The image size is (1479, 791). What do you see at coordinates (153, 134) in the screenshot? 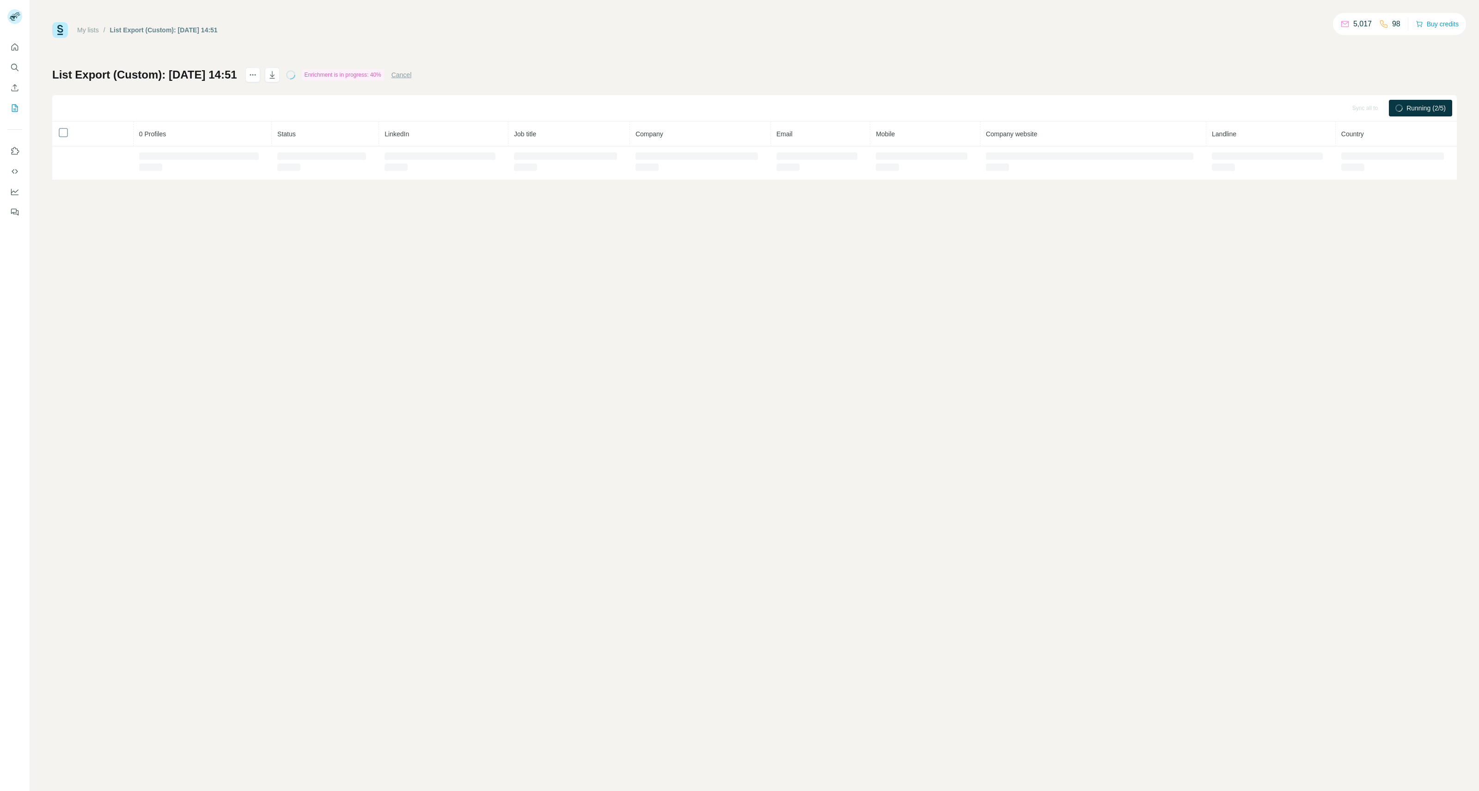
I see `span: 0 Profiles` at bounding box center [153, 134].